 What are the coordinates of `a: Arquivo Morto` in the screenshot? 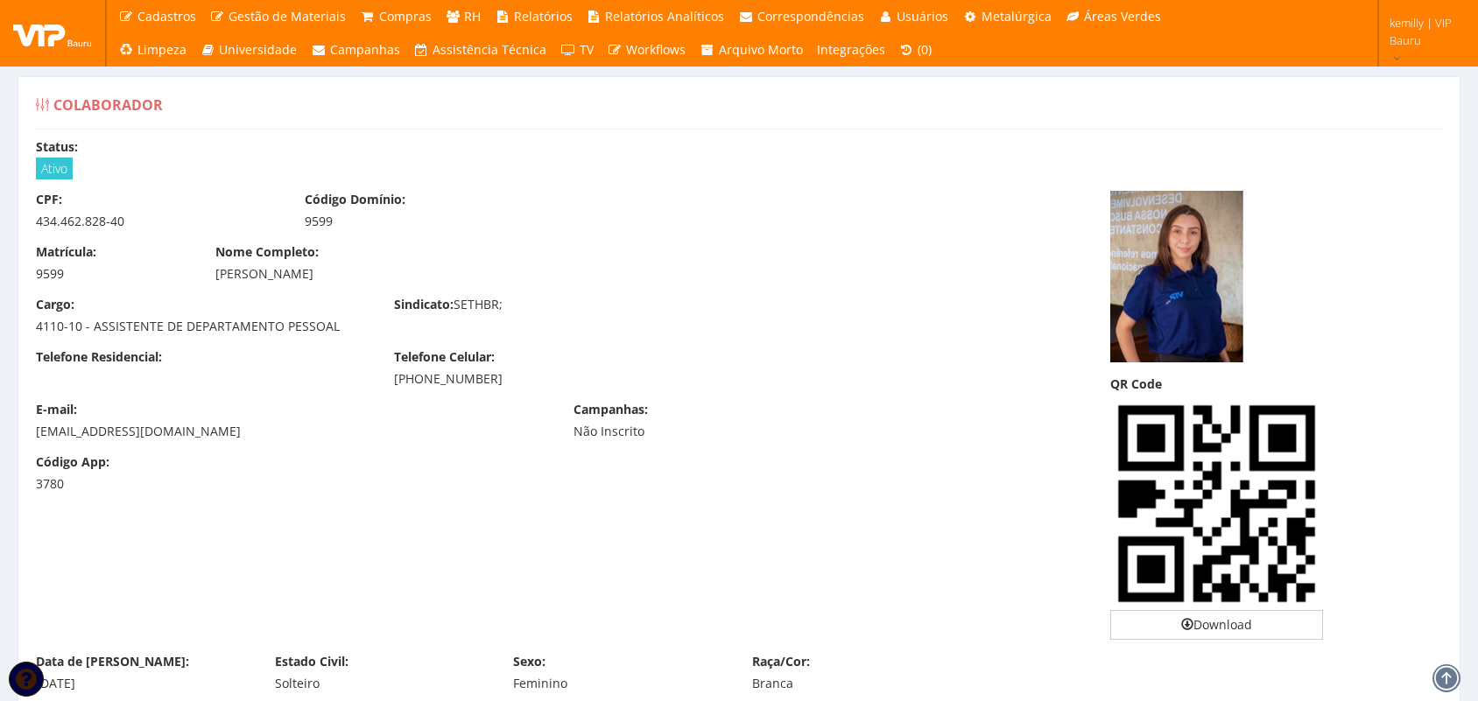 It's located at (751, 50).